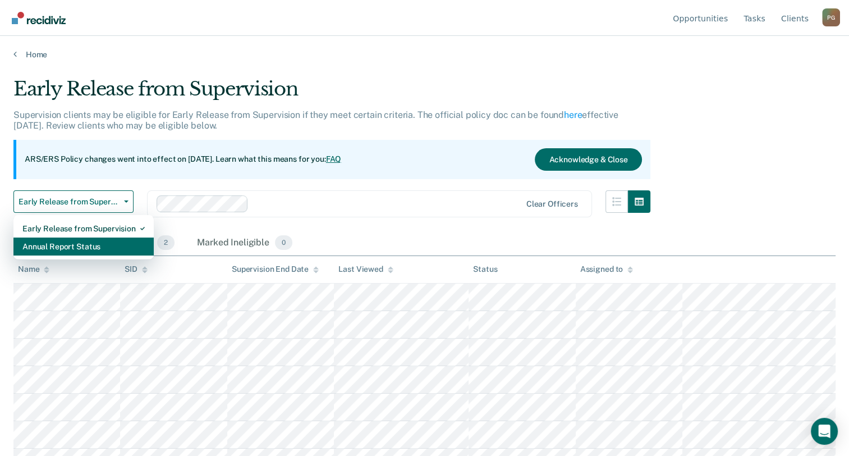  Describe the element at coordinates (84, 246) in the screenshot. I see `div: Annual Report Status` at that location.